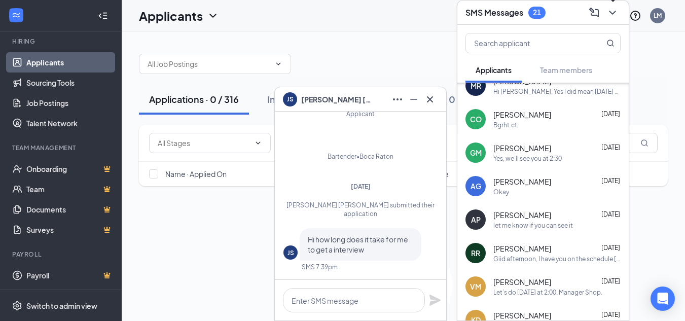 The image size is (685, 321). What do you see at coordinates (196, 174) in the screenshot?
I see `span: Name · Applied On` at bounding box center [196, 174].